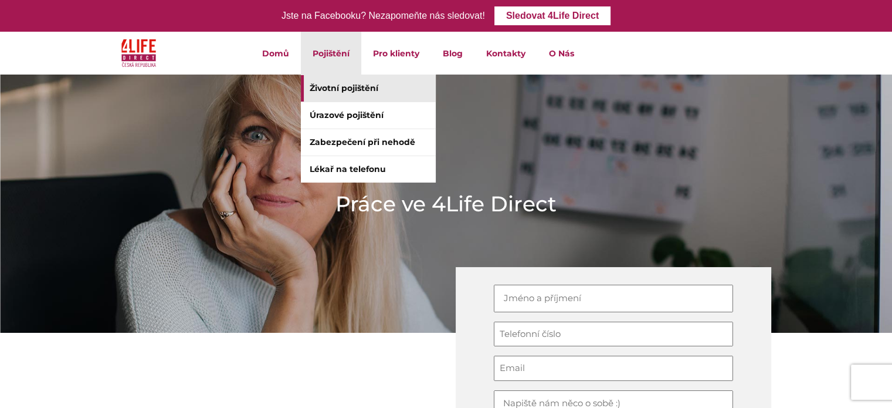 Image resolution: width=892 pixels, height=408 pixels. What do you see at coordinates (446, 204) in the screenshot?
I see `h1: Práce ve 4Life Direct` at bounding box center [446, 204].